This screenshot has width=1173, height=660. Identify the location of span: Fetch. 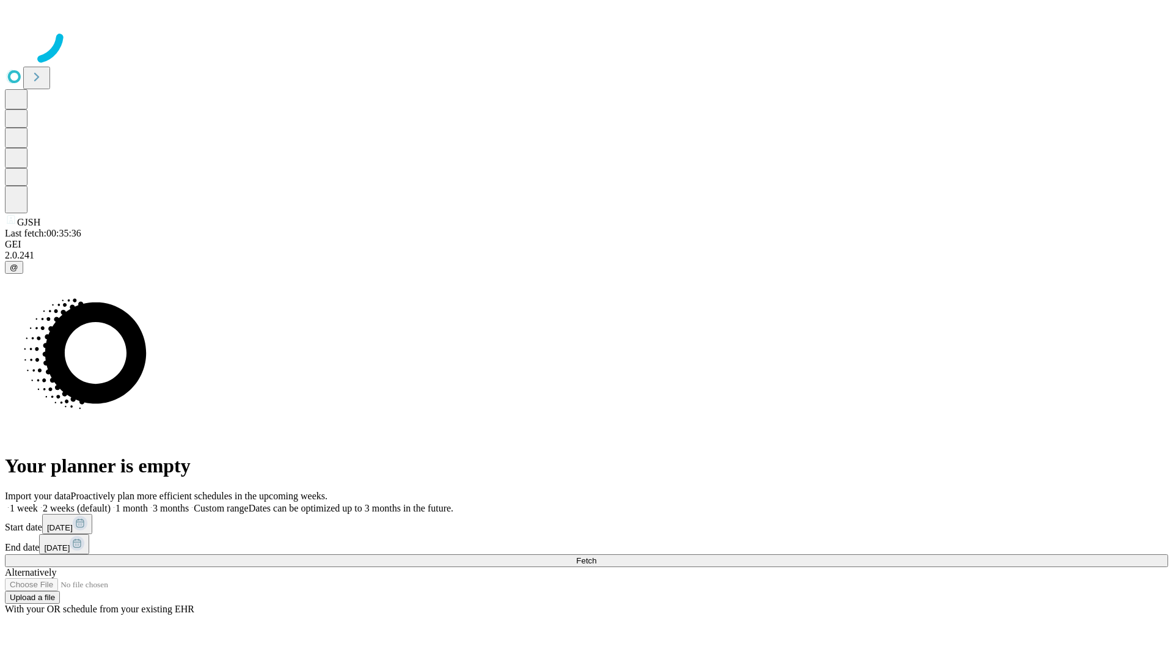
(586, 560).